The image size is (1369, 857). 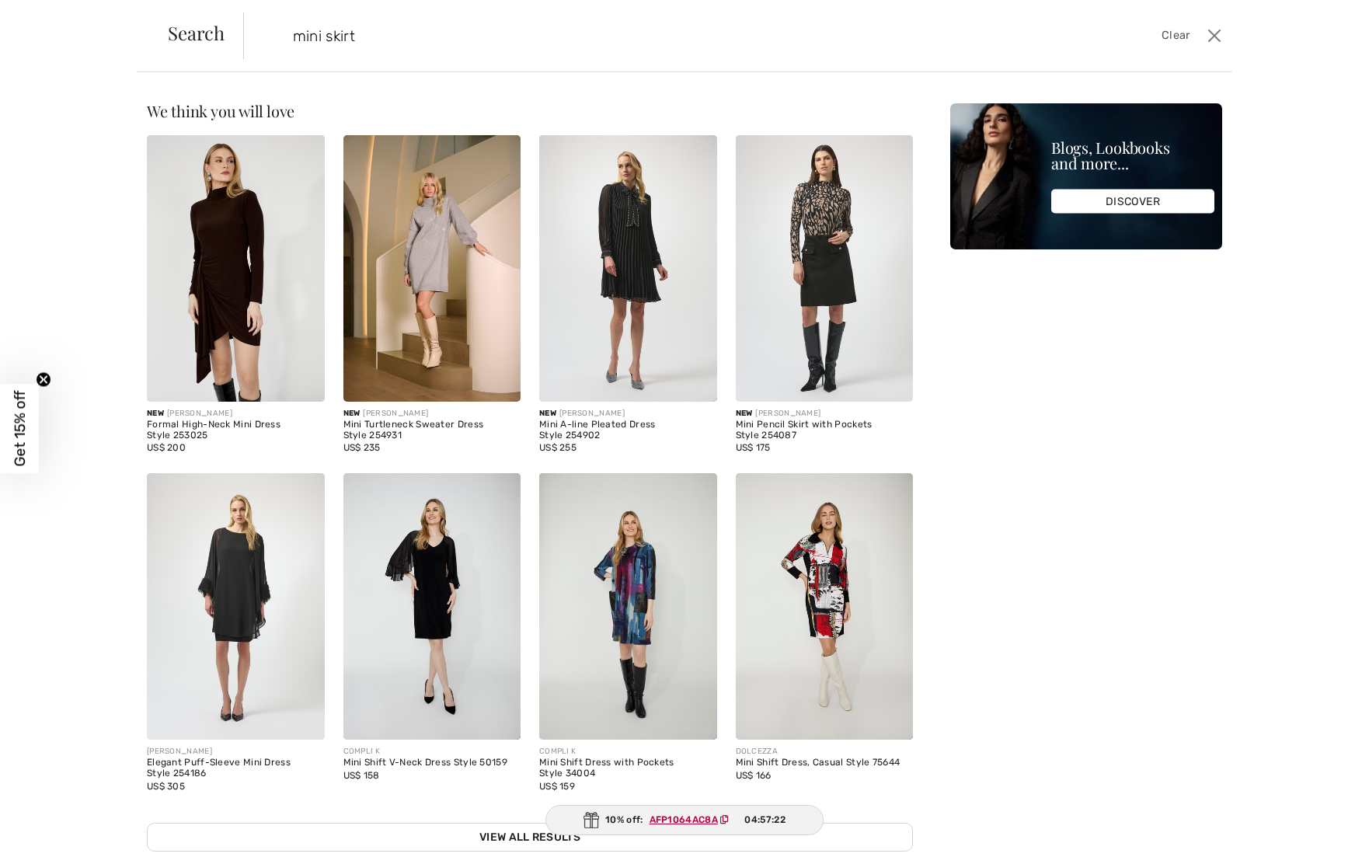 What do you see at coordinates (432, 606) in the screenshot?
I see `a: Mini Shift V-Neck Dress Style 50159. Black` at bounding box center [432, 606].